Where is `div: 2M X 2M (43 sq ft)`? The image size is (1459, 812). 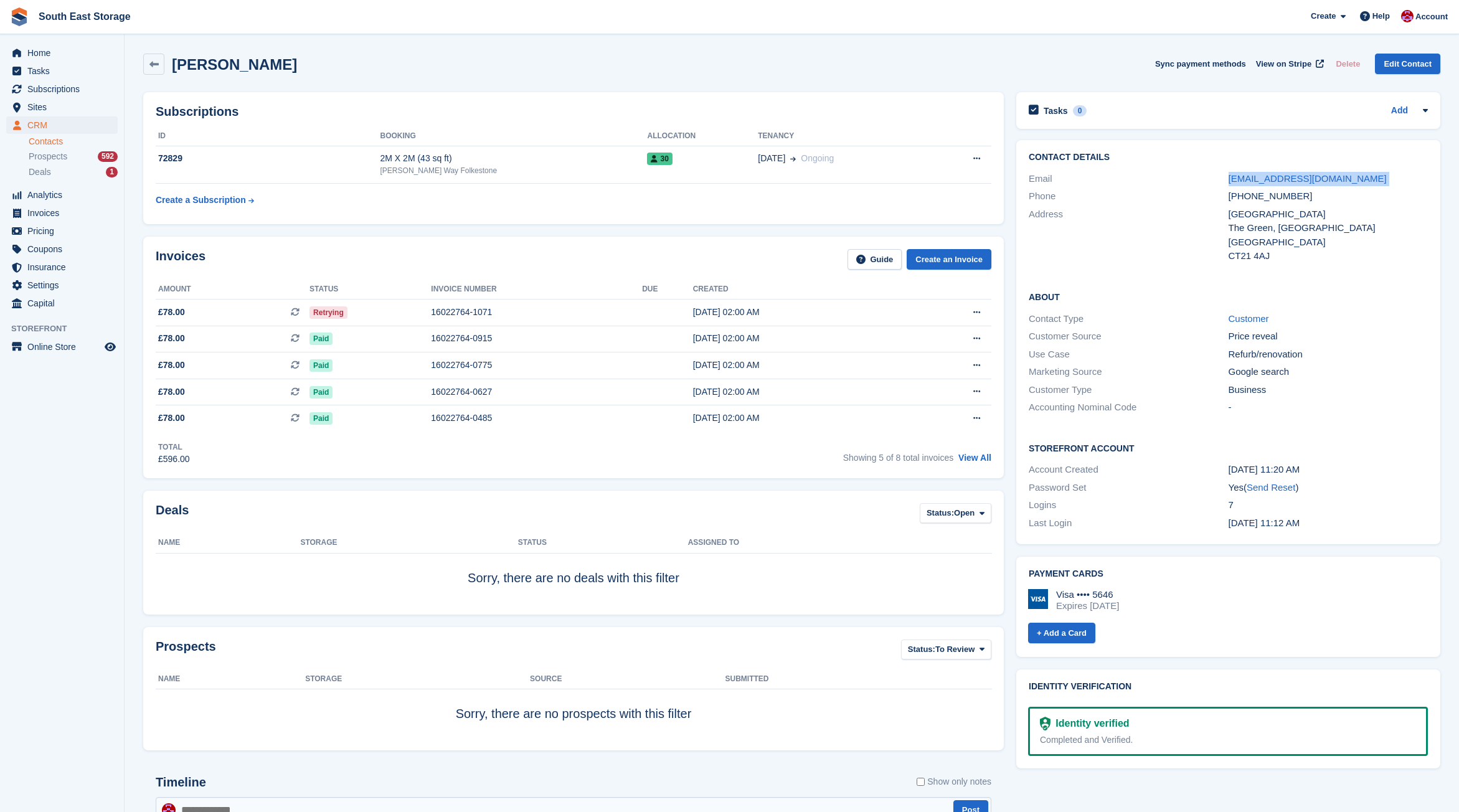
div: 2M X 2M (43 sq ft) is located at coordinates (514, 158).